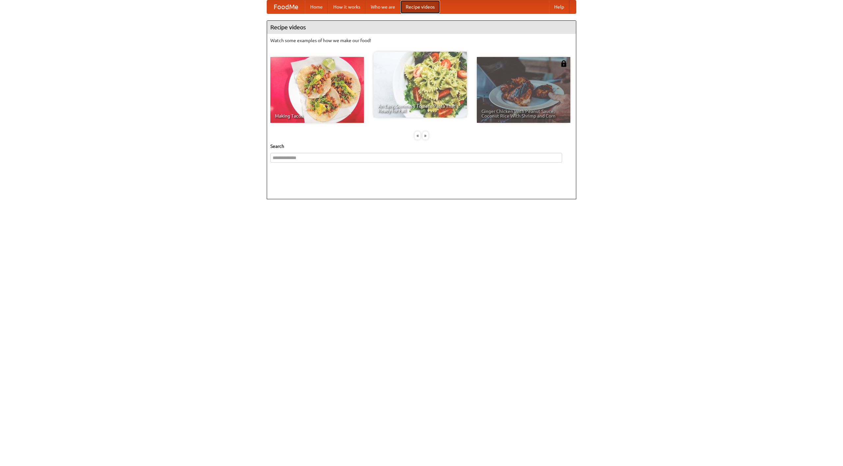 The width and height of the screenshot is (843, 466). I want to click on a: FoodMe, so click(286, 7).